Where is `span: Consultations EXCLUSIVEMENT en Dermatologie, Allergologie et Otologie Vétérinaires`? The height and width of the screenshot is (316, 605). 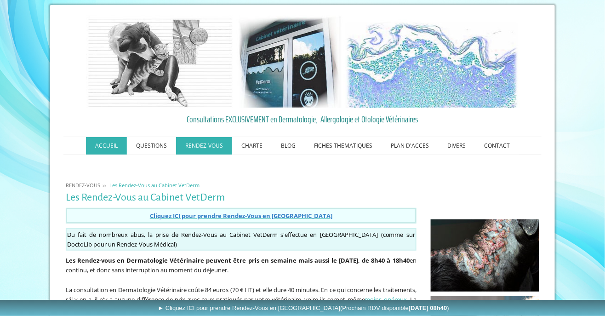
span: Consultations EXCLUSIVEMENT en Dermatologie, Allergologie et Otologie Vétérinaires is located at coordinates (302, 119).